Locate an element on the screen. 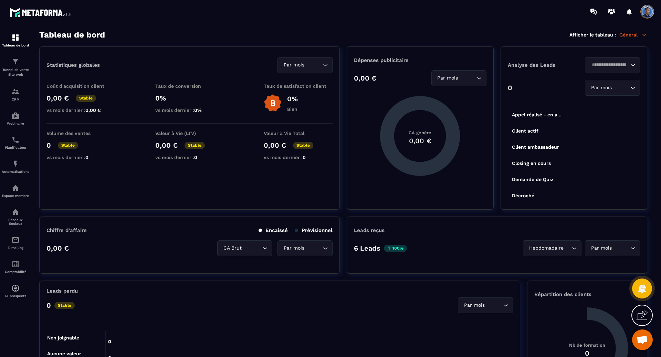 Image resolution: width=661 pixels, height=357 pixels. span: CA Brut is located at coordinates (233, 248).